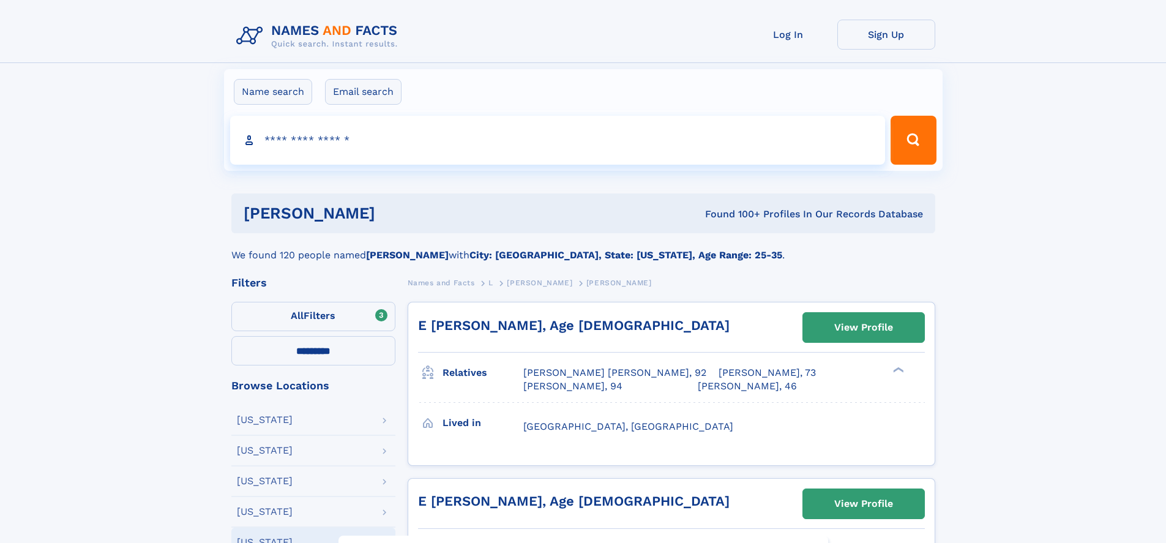  Describe the element at coordinates (557, 140) in the screenshot. I see `input: search input` at that location.